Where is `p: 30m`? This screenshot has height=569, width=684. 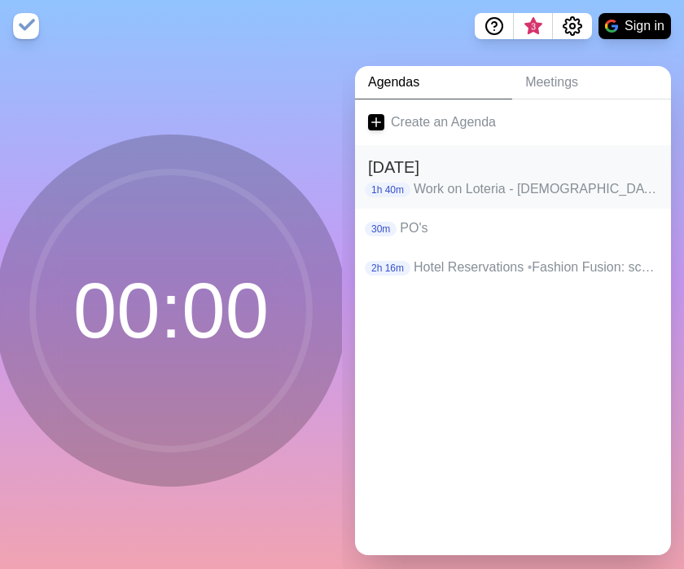 p: 30m is located at coordinates (380, 229).